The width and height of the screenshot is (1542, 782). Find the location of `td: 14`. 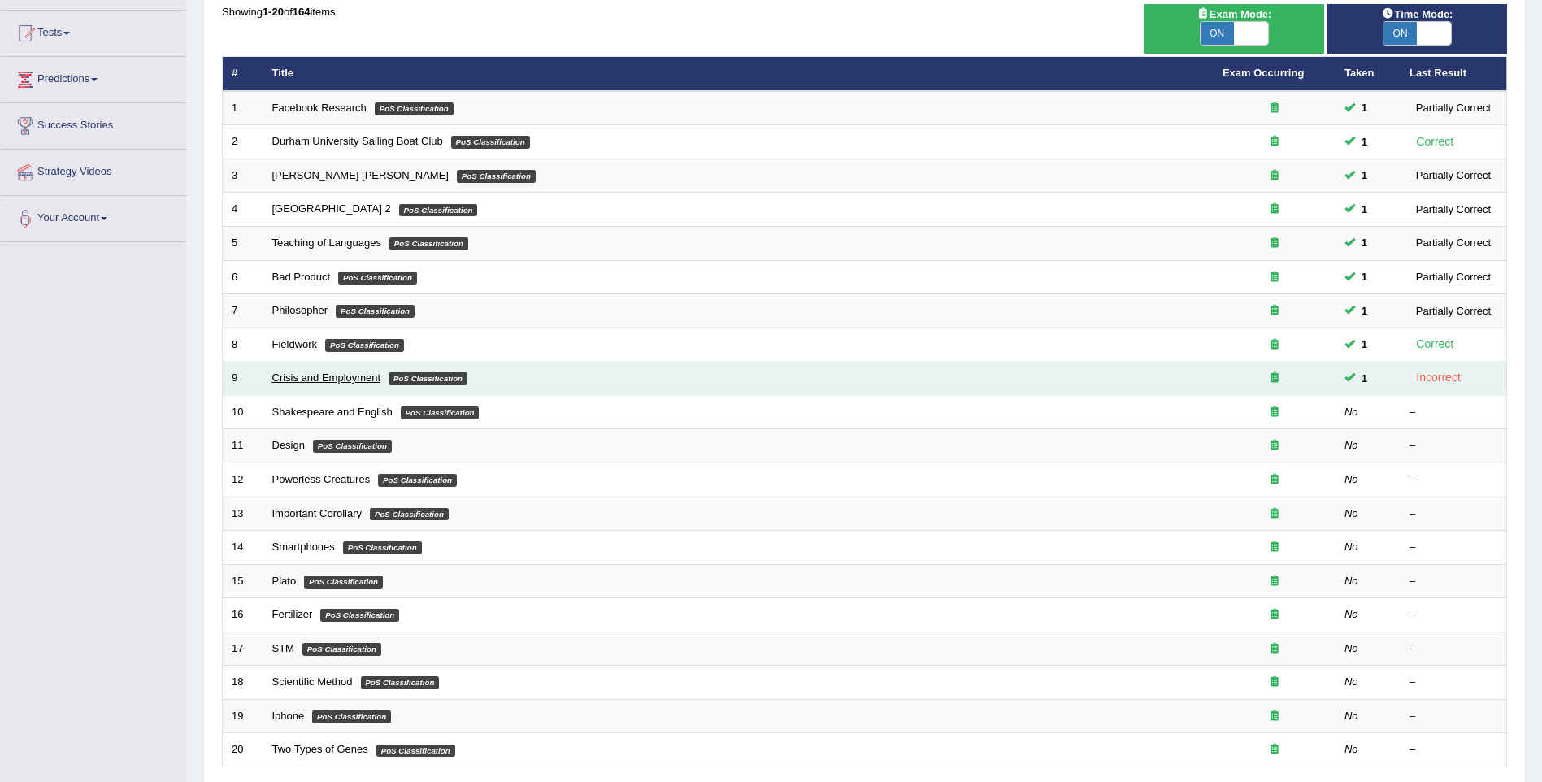

td: 14 is located at coordinates (243, 548).